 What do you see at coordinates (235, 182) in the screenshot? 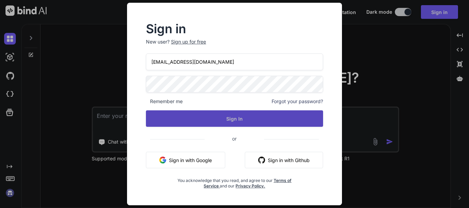
I see `div: You acknowledge that you read, and agree to our and our` at bounding box center [235, 182].